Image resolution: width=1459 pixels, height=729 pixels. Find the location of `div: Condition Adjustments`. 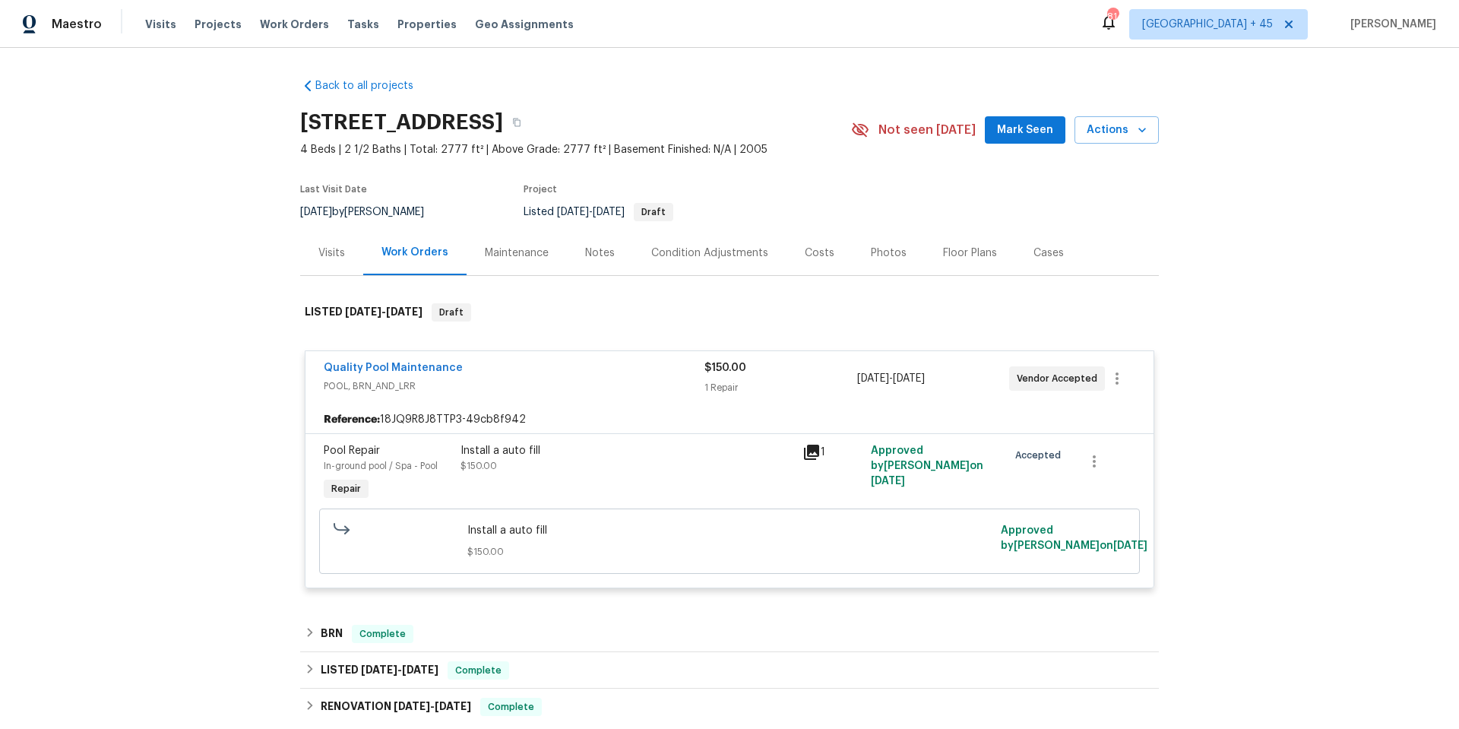

div: Condition Adjustments is located at coordinates (710, 253).